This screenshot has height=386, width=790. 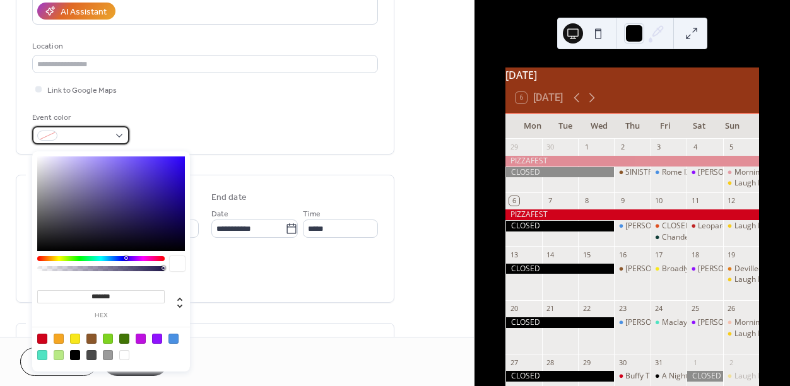 I want to click on div: 25, so click(x=695, y=308).